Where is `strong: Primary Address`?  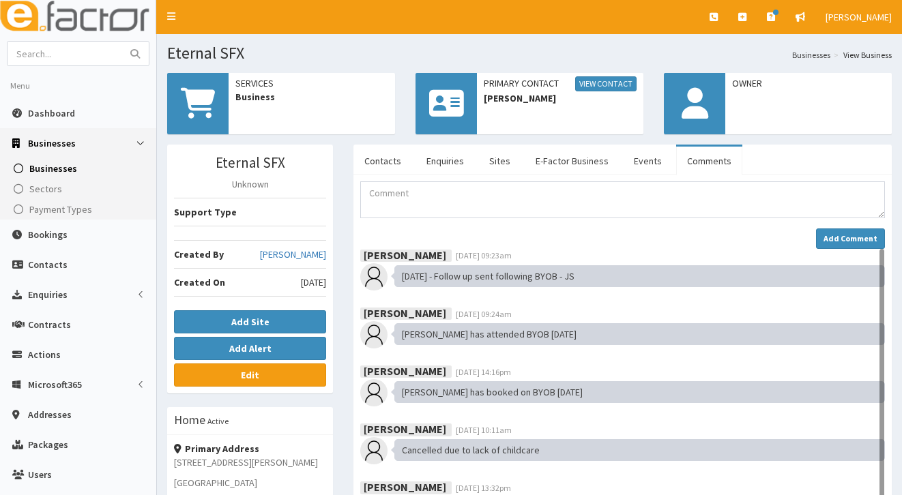
strong: Primary Address is located at coordinates (216, 449).